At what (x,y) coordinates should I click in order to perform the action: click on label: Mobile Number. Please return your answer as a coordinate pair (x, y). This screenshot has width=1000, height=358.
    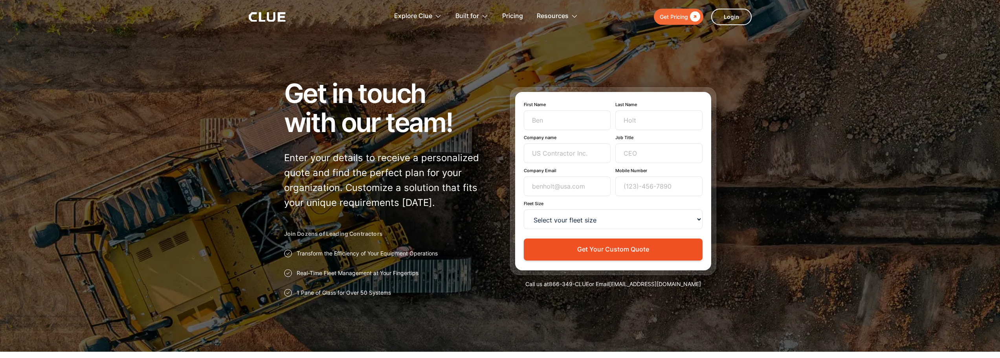
    Looking at the image, I should click on (659, 170).